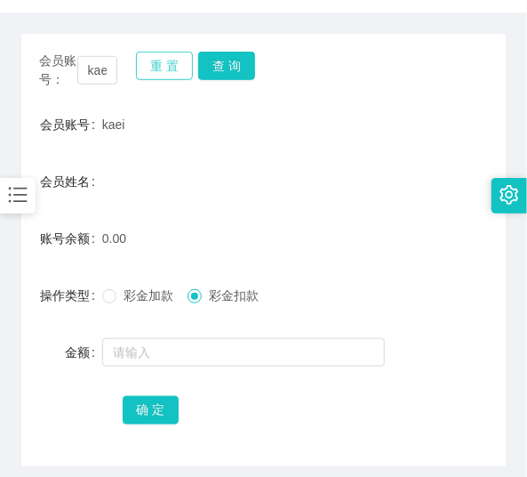 This screenshot has height=477, width=527. I want to click on span: 彩金加款, so click(149, 295).